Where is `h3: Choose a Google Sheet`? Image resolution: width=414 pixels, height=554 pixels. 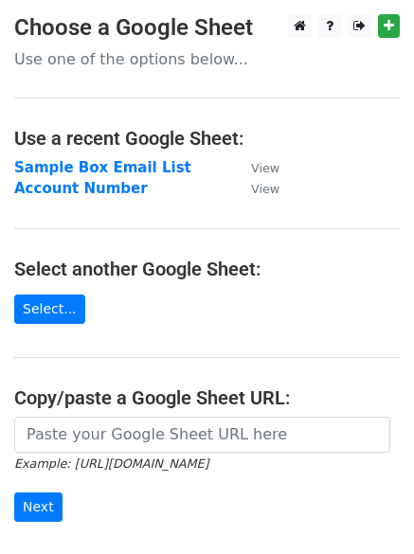
h3: Choose a Google Sheet is located at coordinates (206, 27).